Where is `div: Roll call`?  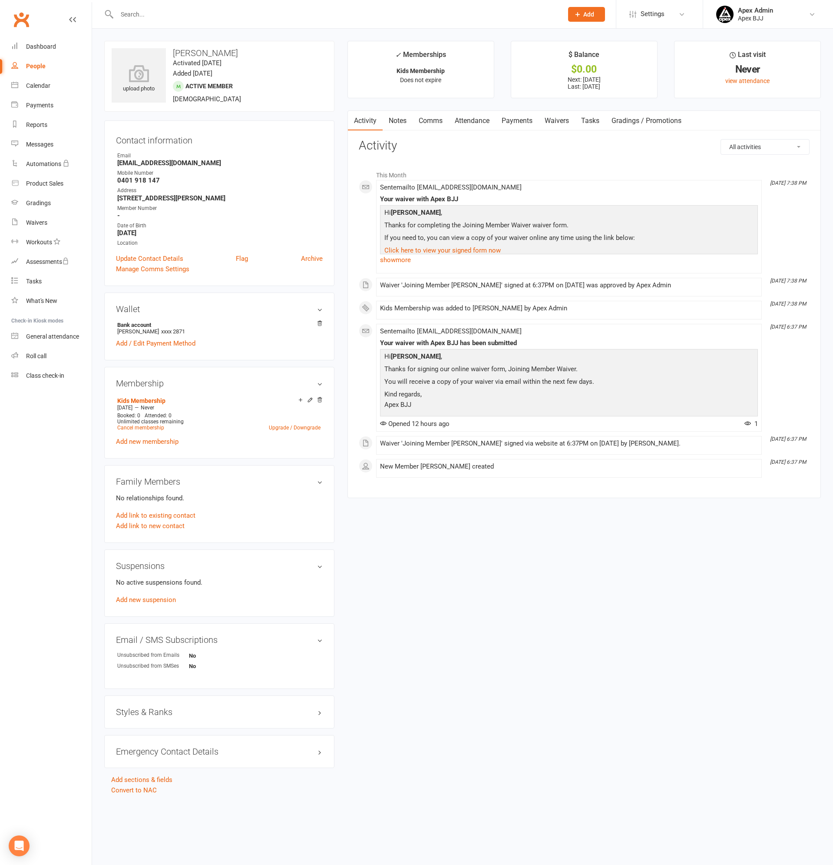
div: Roll call is located at coordinates (36, 356).